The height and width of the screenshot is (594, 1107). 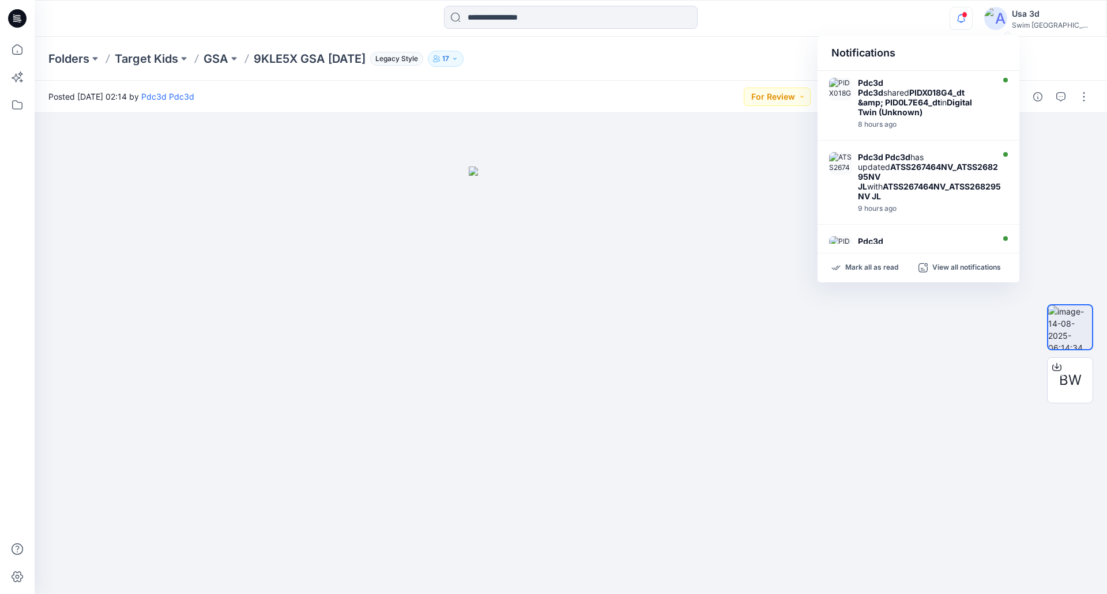 I want to click on img: avatar, so click(x=996, y=18).